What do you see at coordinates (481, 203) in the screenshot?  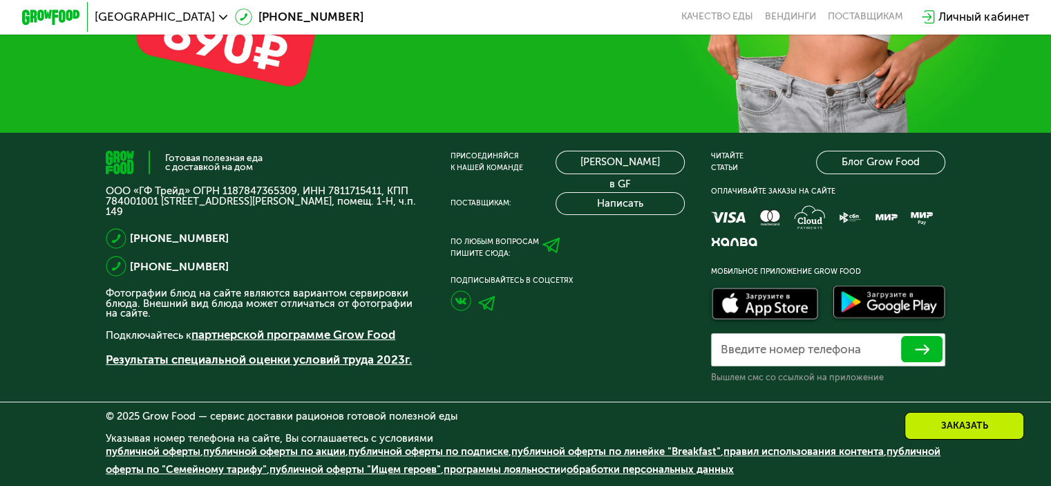 I see `div: Поставщикам:` at bounding box center [481, 203].